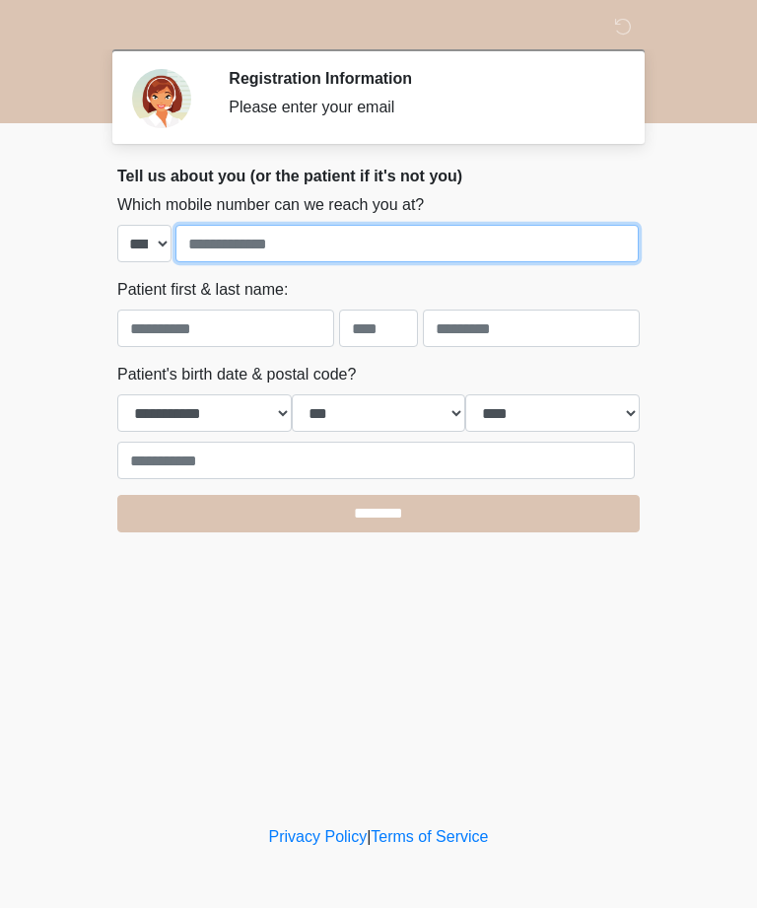 Image resolution: width=757 pixels, height=908 pixels. What do you see at coordinates (419, 107) in the screenshot?
I see `div: Please enter your email` at bounding box center [419, 107].